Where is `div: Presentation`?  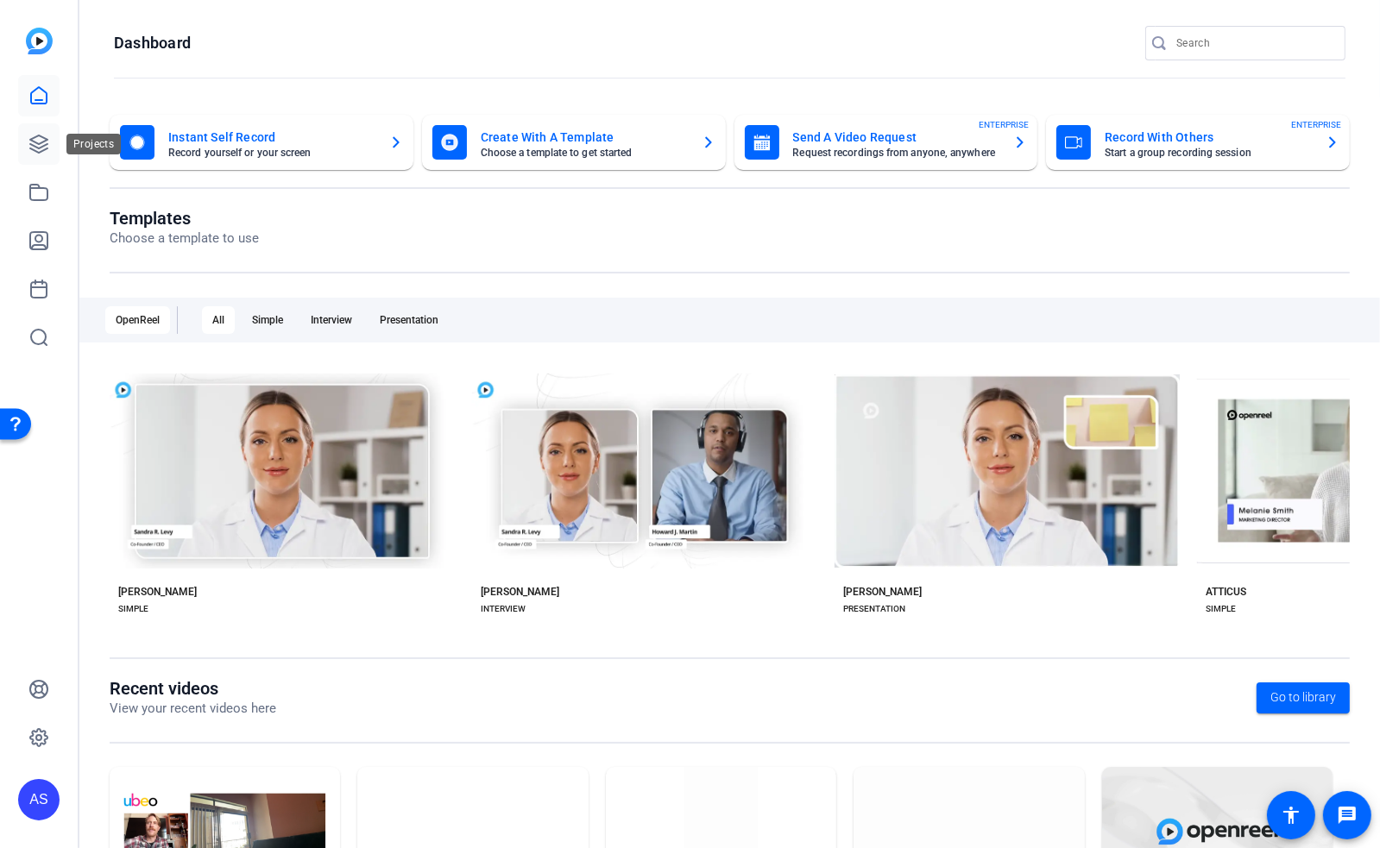
div: Presentation is located at coordinates (409, 320).